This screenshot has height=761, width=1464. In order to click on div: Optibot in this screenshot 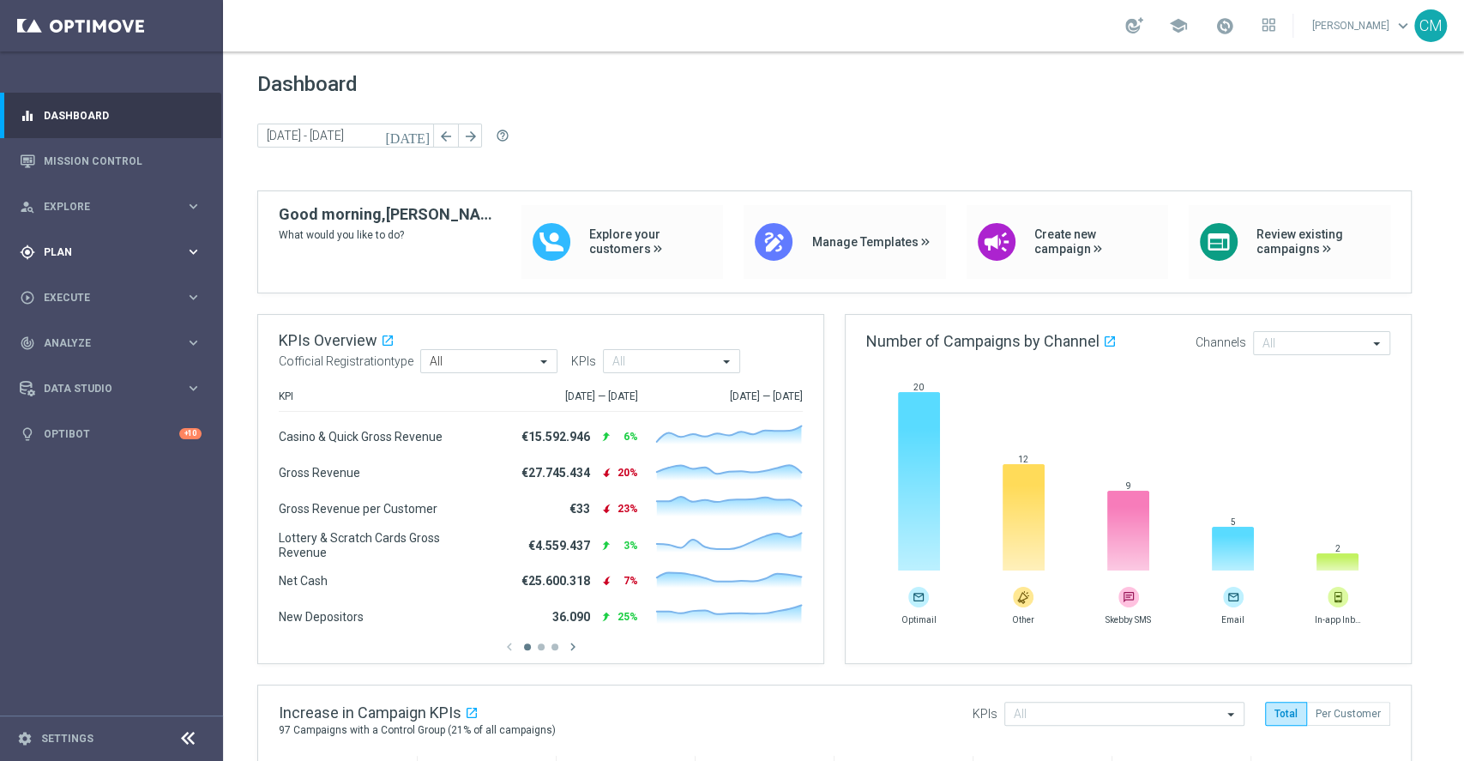, I will do `click(111, 433)`.